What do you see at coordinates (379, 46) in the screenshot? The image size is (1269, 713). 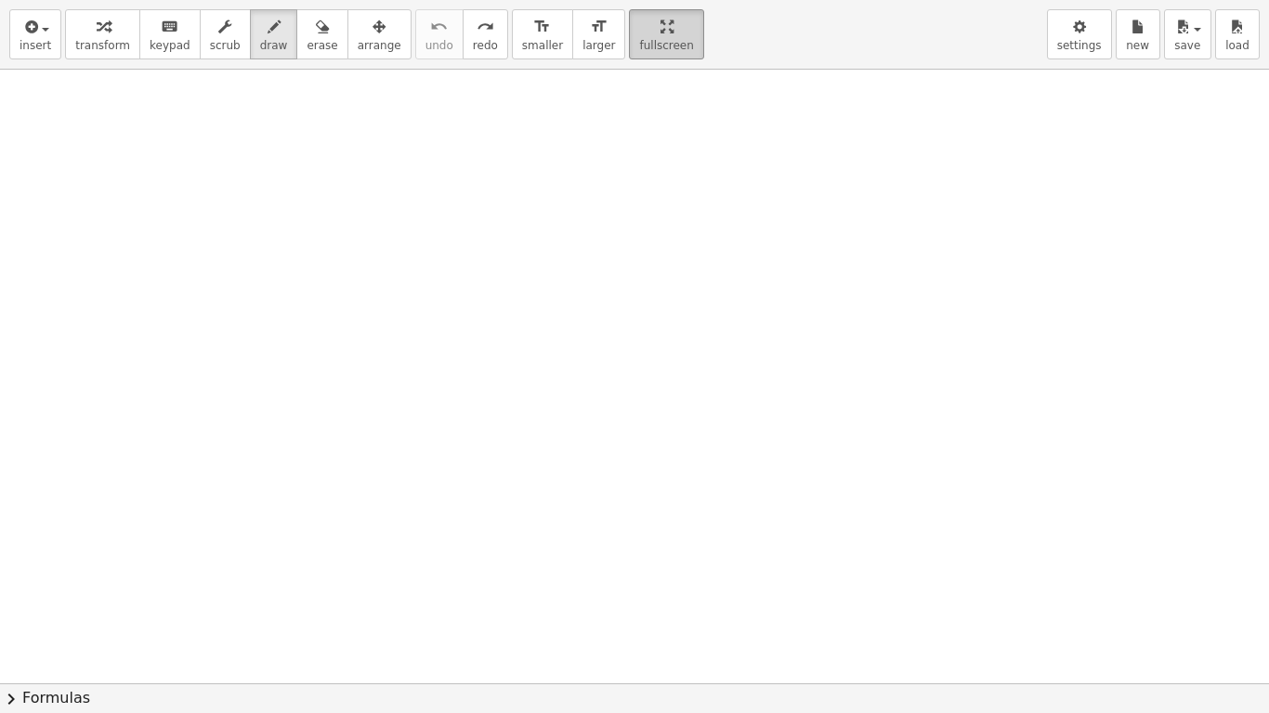 I see `span: arrange` at bounding box center [379, 46].